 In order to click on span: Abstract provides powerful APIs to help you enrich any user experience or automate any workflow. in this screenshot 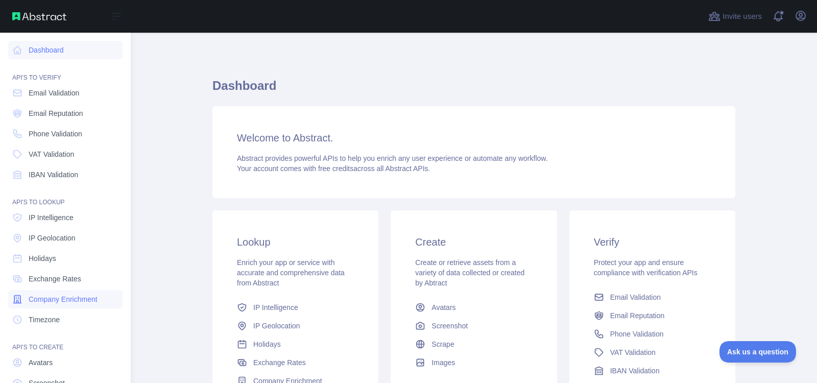, I will do `click(392, 158)`.